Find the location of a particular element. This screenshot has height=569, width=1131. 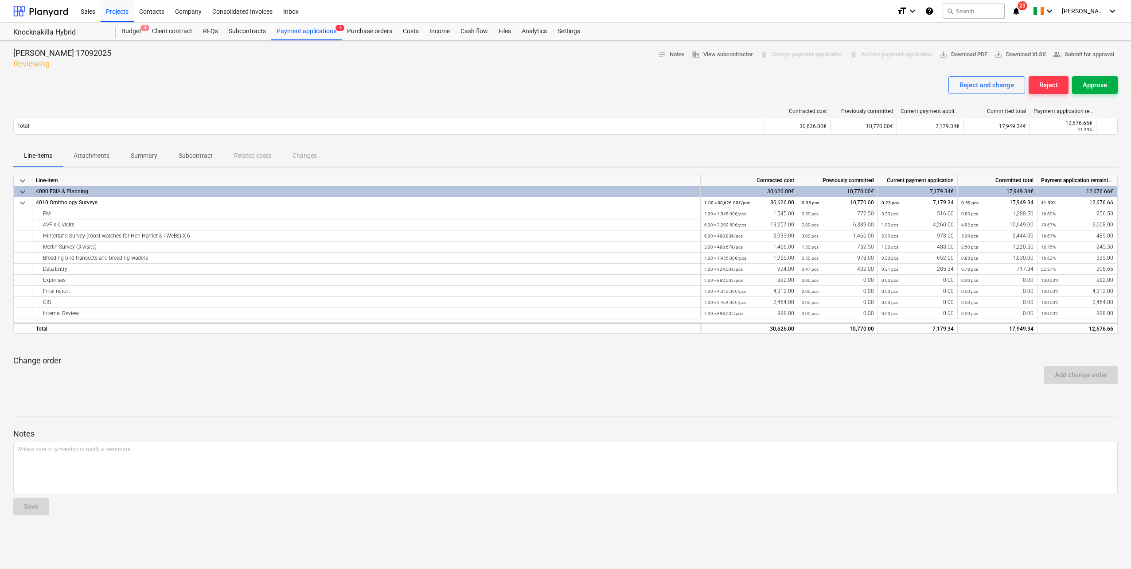

a: Purchase orders is located at coordinates (370, 31).